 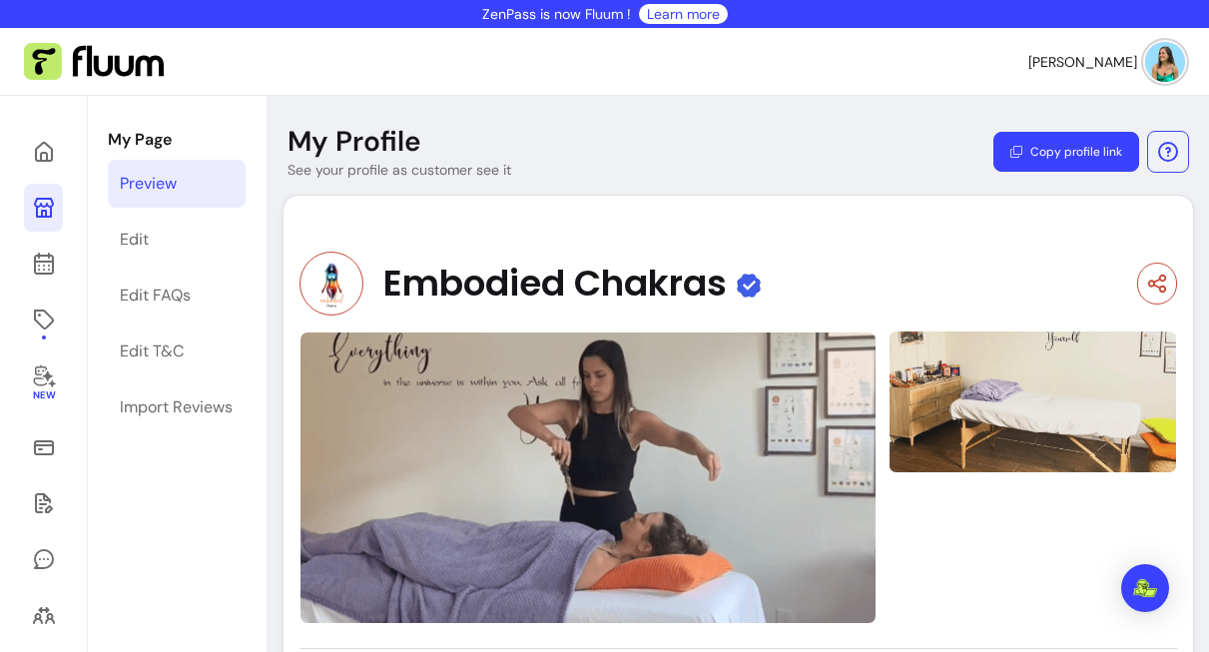 What do you see at coordinates (588, 477) in the screenshot?
I see `img: image-0` at bounding box center [588, 477].